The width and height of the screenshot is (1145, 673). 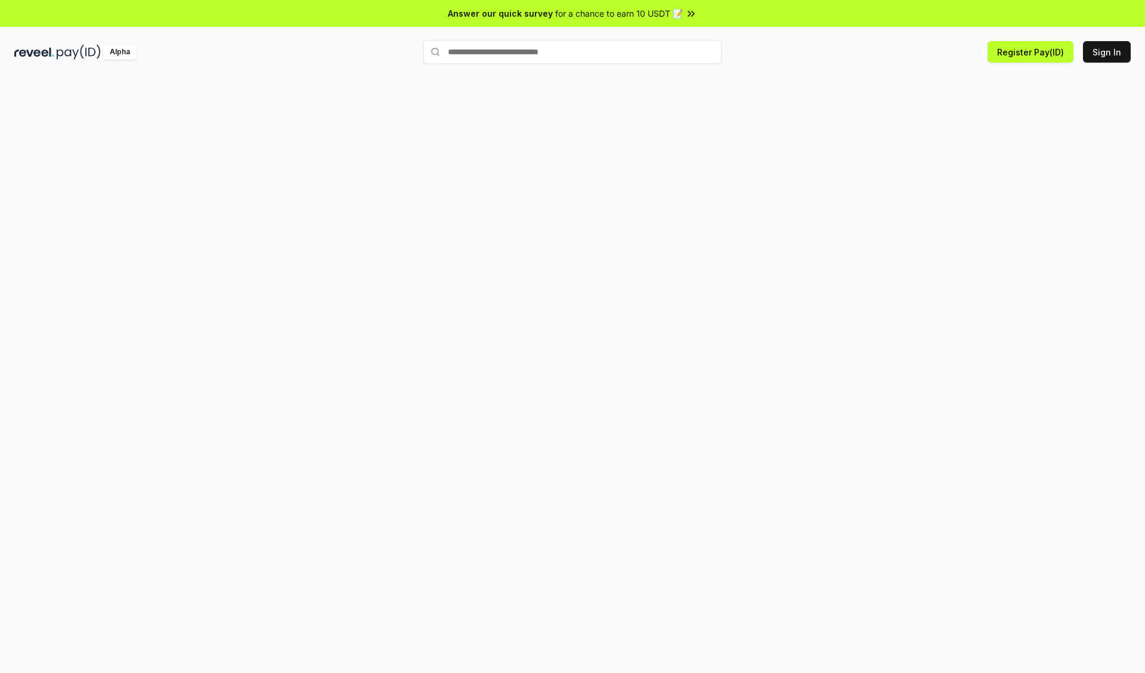 What do you see at coordinates (120, 52) in the screenshot?
I see `div: Alpha` at bounding box center [120, 52].